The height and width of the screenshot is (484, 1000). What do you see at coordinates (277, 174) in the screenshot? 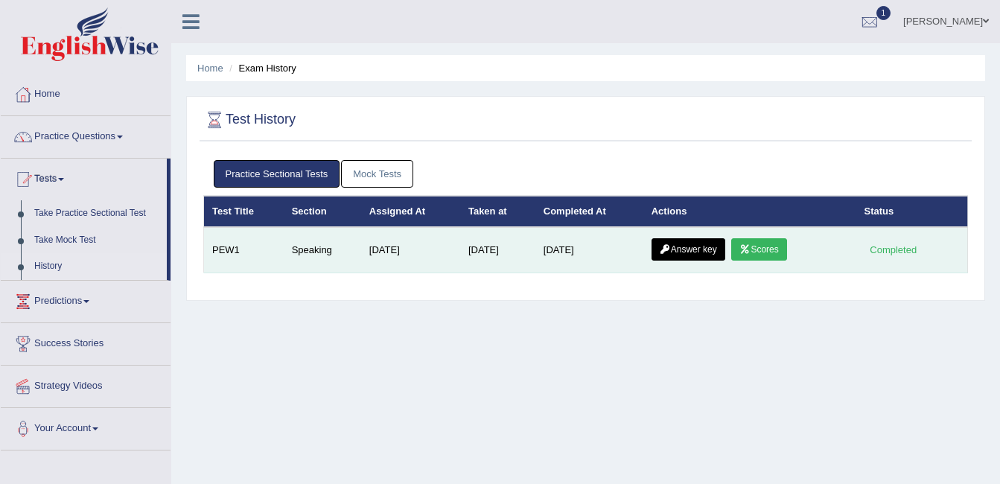
I see `a: Practice Sectional Tests` at bounding box center [277, 174].